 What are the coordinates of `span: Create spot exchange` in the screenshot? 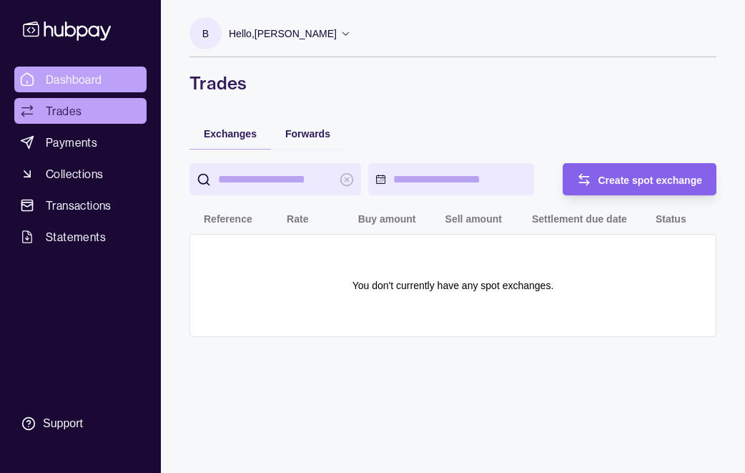 It's located at (651, 180).